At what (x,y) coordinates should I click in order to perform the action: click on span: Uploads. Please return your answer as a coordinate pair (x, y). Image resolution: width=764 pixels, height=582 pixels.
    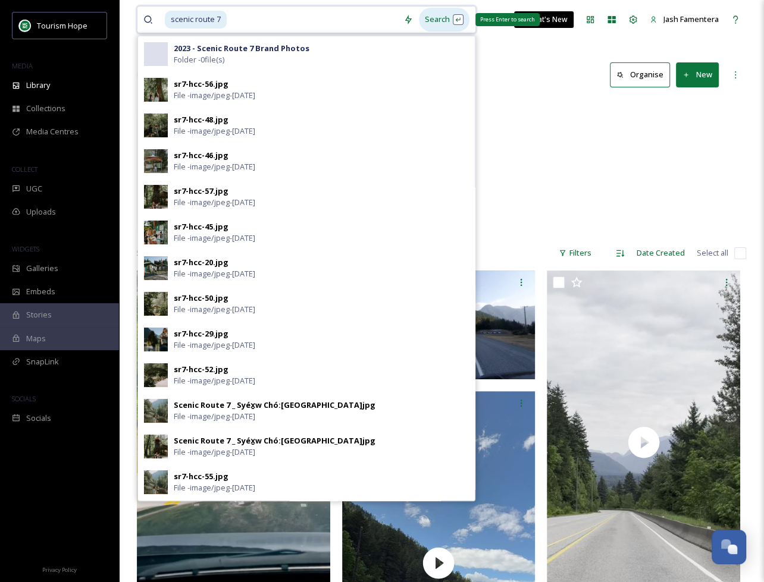
    Looking at the image, I should click on (41, 212).